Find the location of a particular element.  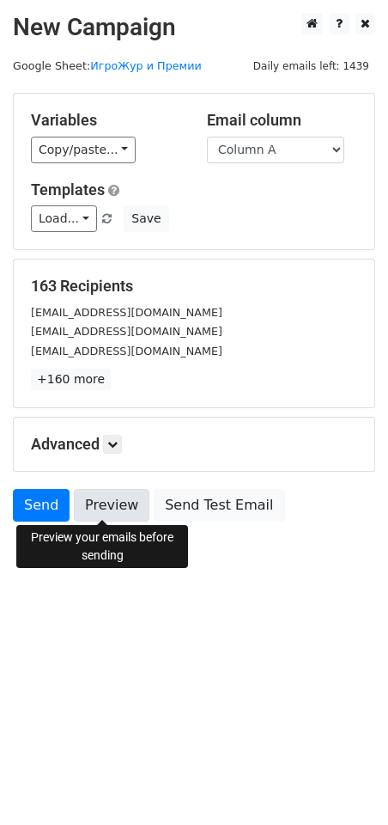

a: Send Test Email is located at coordinates (219, 505).